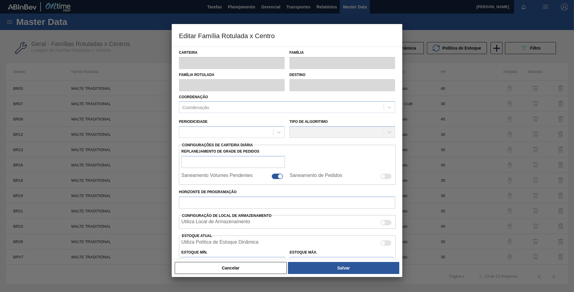 This screenshot has width=574, height=292. What do you see at coordinates (217, 176) in the screenshot?
I see `label: Saneamento Volumes Pendentes` at bounding box center [217, 176].